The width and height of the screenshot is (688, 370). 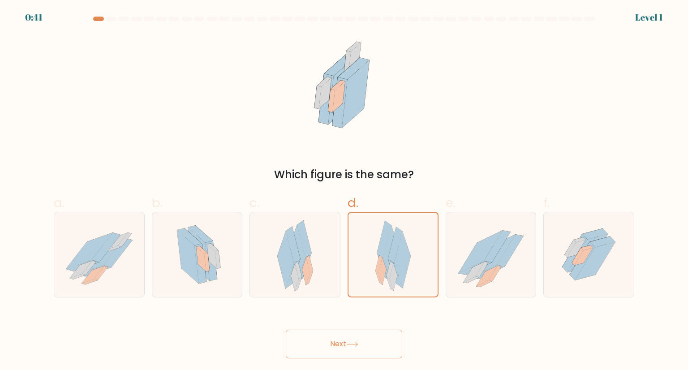 I want to click on span: b., so click(x=157, y=202).